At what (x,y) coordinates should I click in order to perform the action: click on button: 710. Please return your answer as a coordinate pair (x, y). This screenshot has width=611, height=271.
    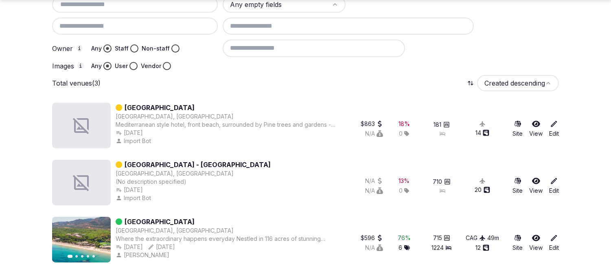
    Looking at the image, I should click on (442, 182).